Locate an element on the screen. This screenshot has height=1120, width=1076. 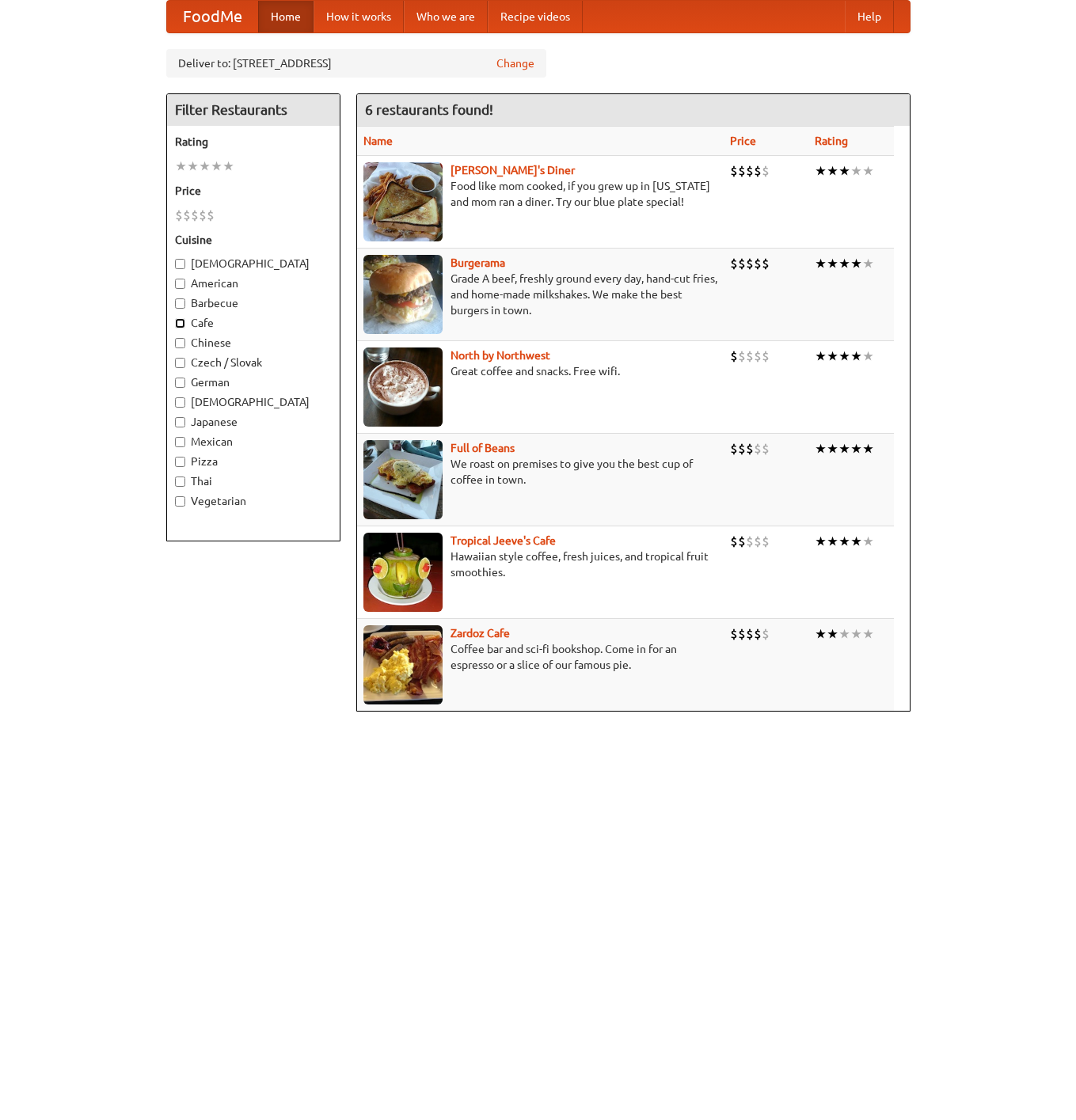
label: Japanese is located at coordinates (253, 422).